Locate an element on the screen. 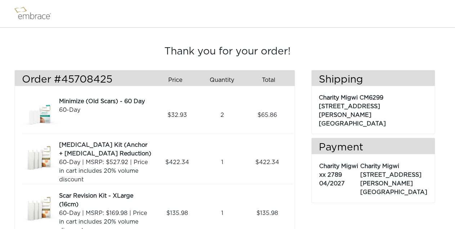 The height and width of the screenshot is (229, 455). span: xx 2789 is located at coordinates (330, 175).